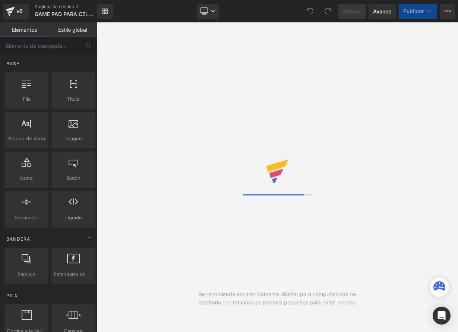 This screenshot has height=332, width=458. I want to click on button: Más, so click(447, 11).